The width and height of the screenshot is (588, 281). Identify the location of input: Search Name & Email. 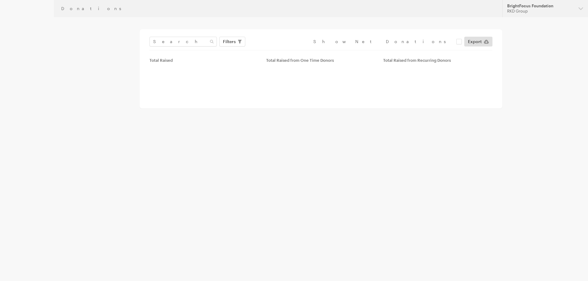
(183, 42).